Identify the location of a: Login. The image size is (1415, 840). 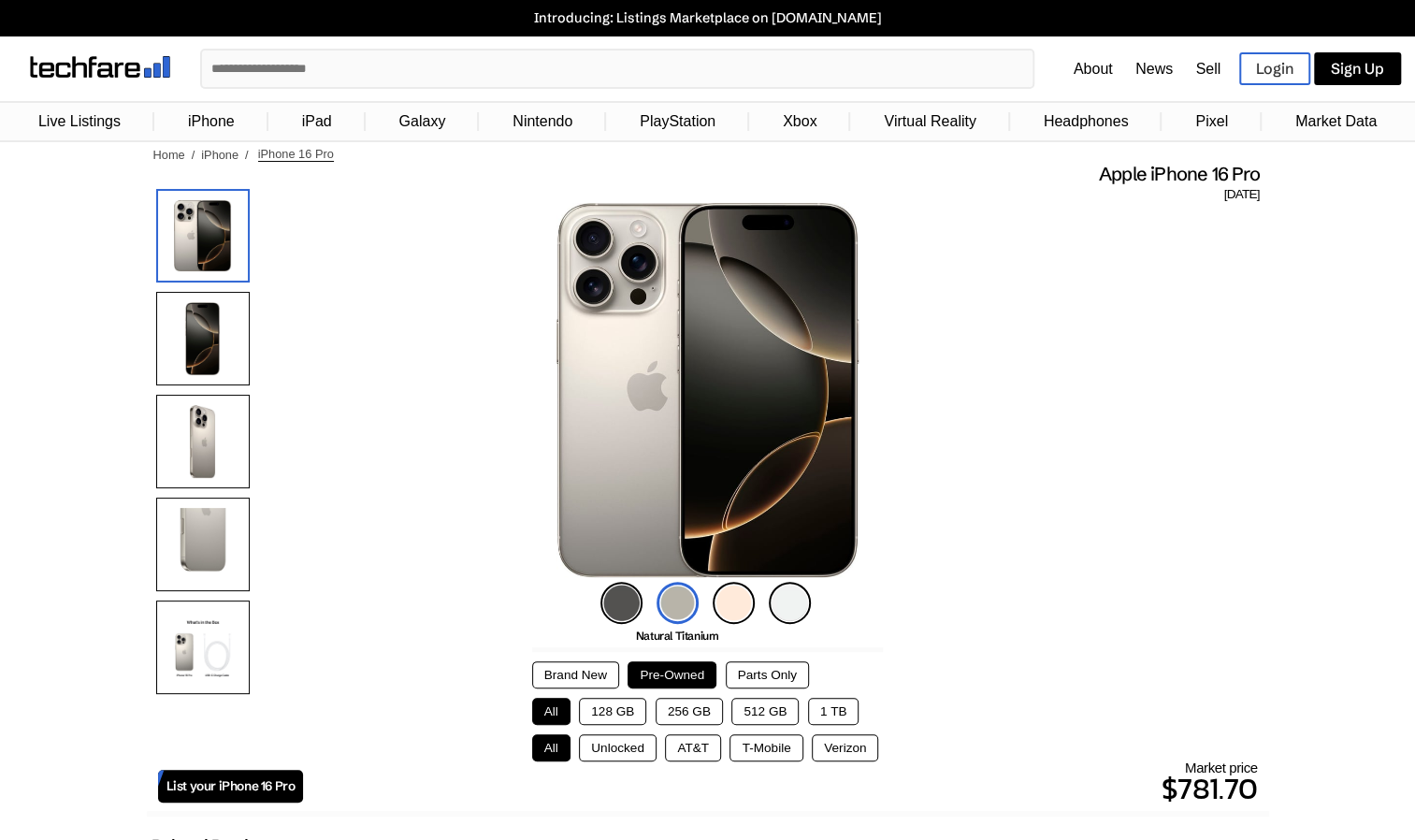
(1274, 68).